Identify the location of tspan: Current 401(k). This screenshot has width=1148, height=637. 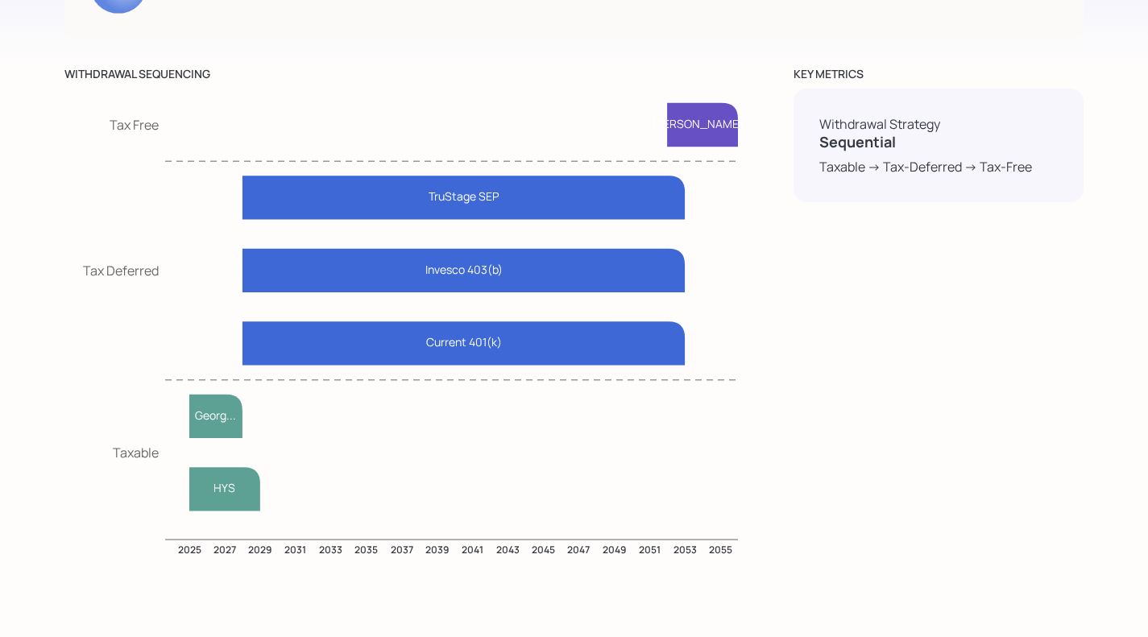
(464, 342).